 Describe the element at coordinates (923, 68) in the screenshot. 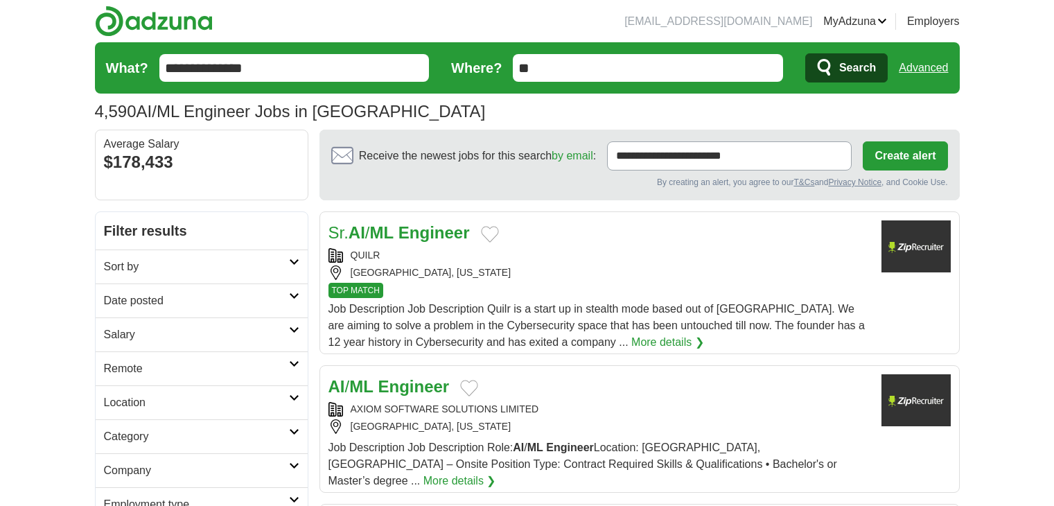

I see `a: Advanced` at that location.